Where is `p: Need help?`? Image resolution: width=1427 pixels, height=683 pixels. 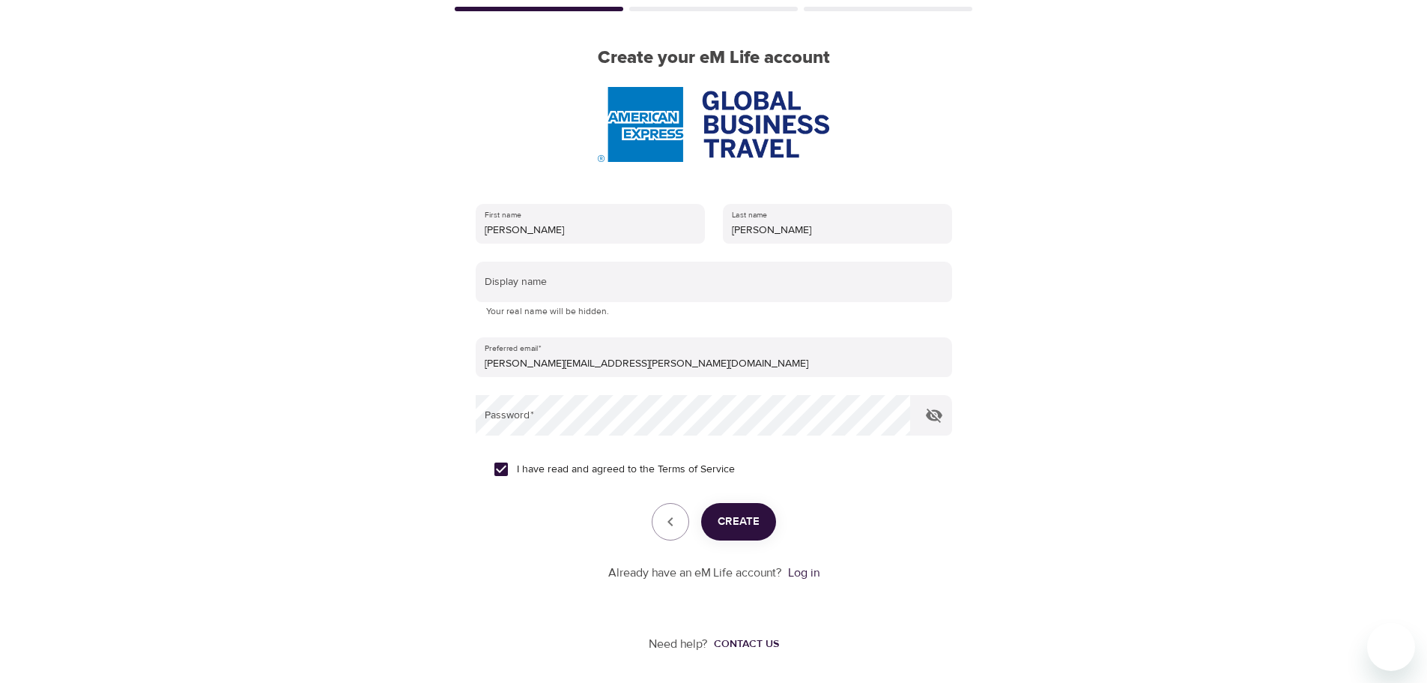 p: Need help? is located at coordinates (678, 644).